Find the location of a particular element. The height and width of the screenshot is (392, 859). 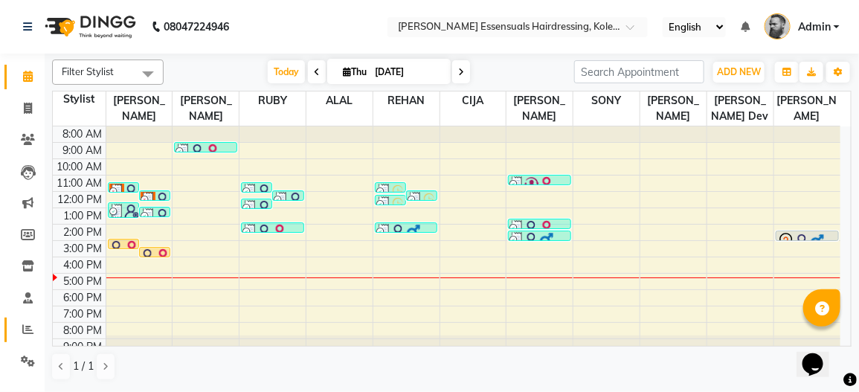

div: 8:00 AM is located at coordinates (83, 134).